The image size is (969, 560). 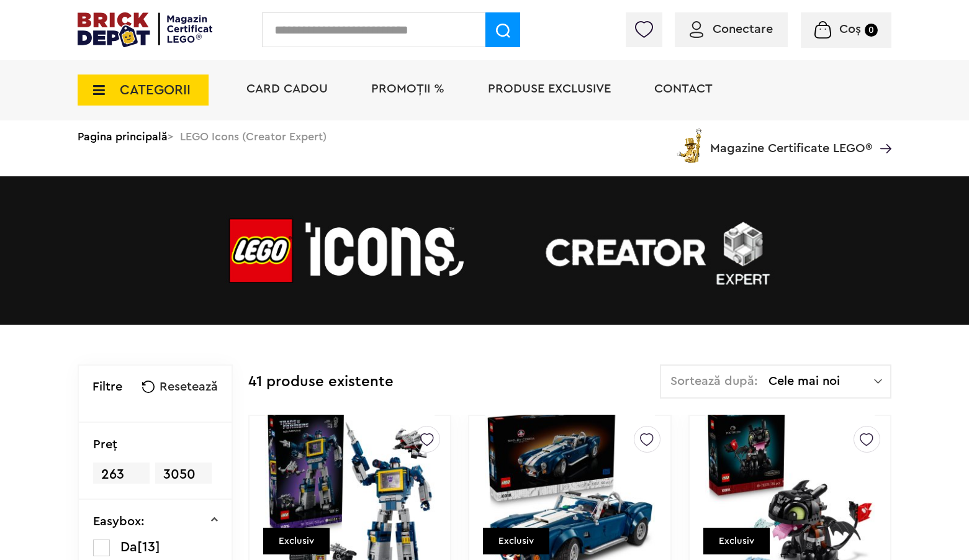 What do you see at coordinates (549, 89) in the screenshot?
I see `a: Produse exclusive` at bounding box center [549, 89].